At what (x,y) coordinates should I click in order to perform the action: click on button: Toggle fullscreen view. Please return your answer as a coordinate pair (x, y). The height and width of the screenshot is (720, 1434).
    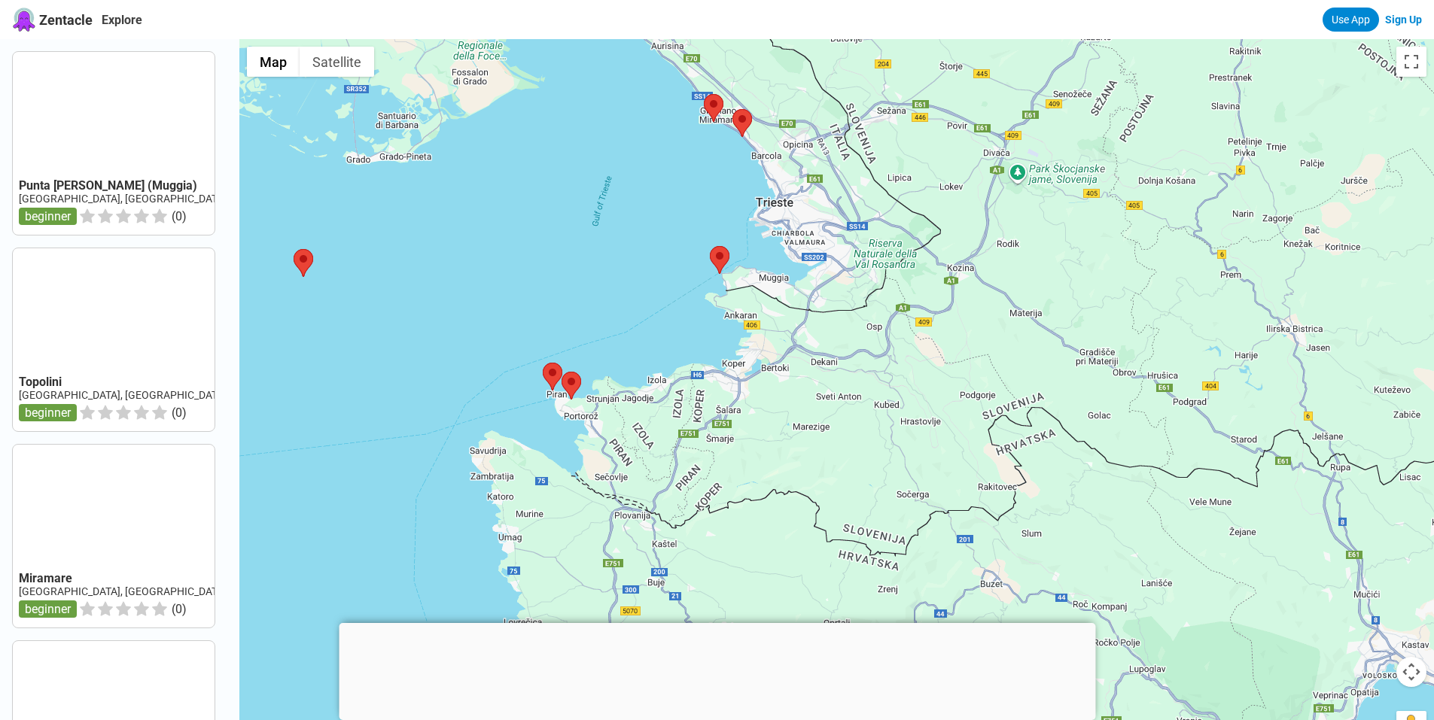
    Looking at the image, I should click on (1411, 62).